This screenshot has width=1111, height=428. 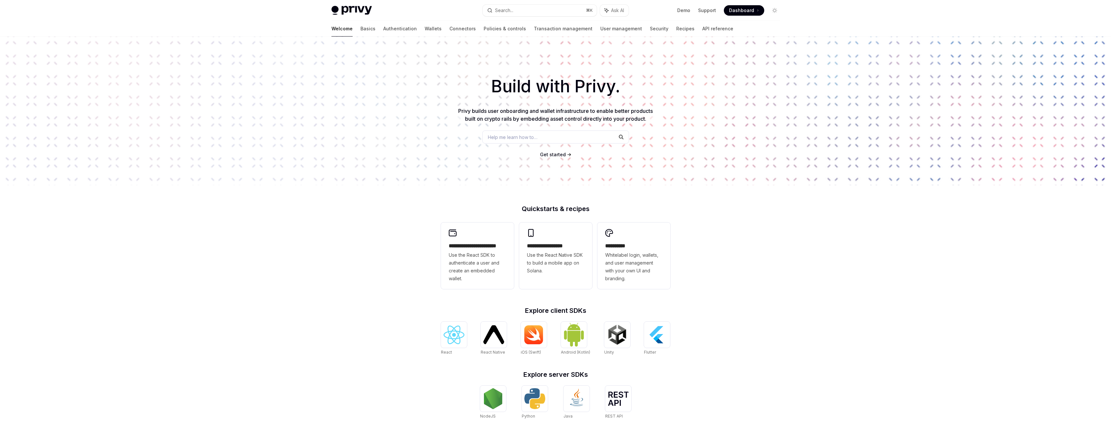 What do you see at coordinates (775, 10) in the screenshot?
I see `button: Toggle dark mode` at bounding box center [775, 10].